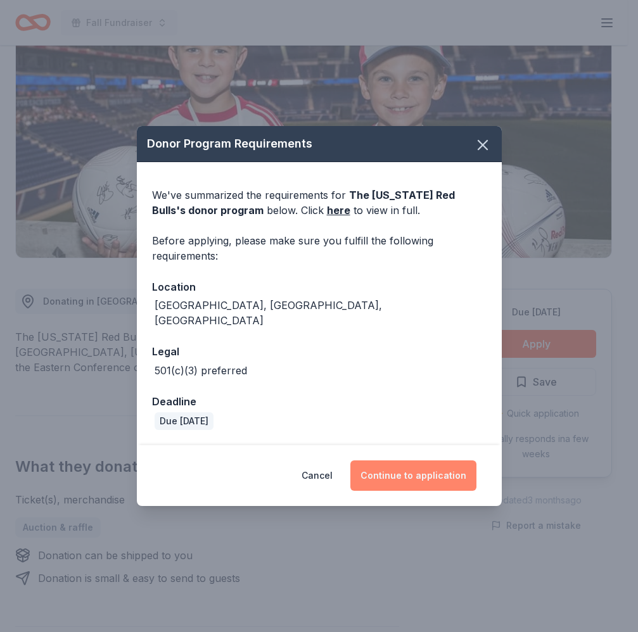 The height and width of the screenshot is (632, 638). Describe the element at coordinates (319, 351) in the screenshot. I see `div: Legal` at that location.